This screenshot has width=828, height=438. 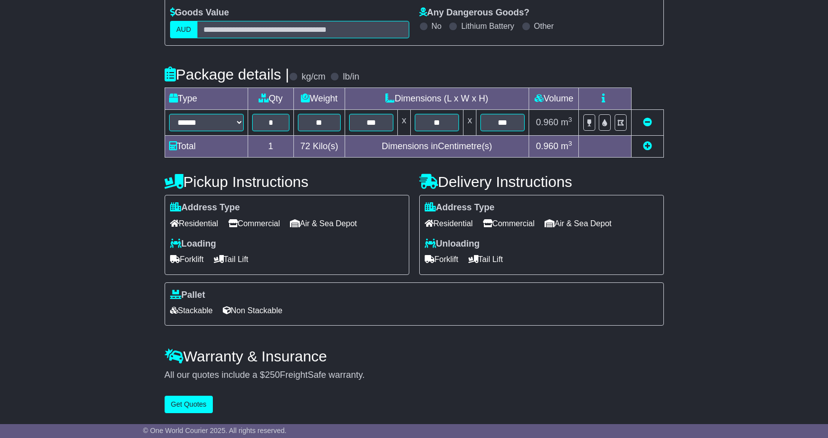 What do you see at coordinates (351, 77) in the screenshot?
I see `label: lb/in` at bounding box center [351, 77].